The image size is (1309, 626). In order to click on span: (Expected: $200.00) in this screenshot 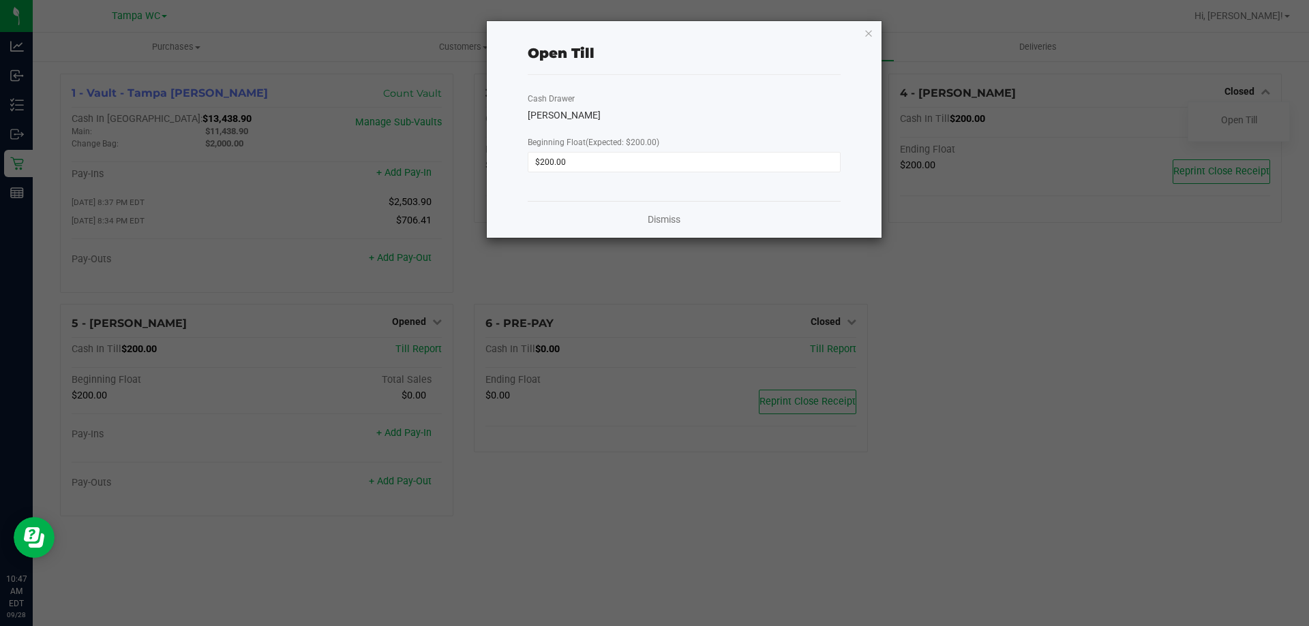, I will do `click(622, 142)`.